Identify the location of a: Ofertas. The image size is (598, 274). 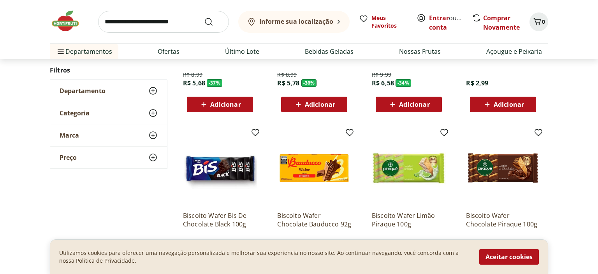
(169, 51).